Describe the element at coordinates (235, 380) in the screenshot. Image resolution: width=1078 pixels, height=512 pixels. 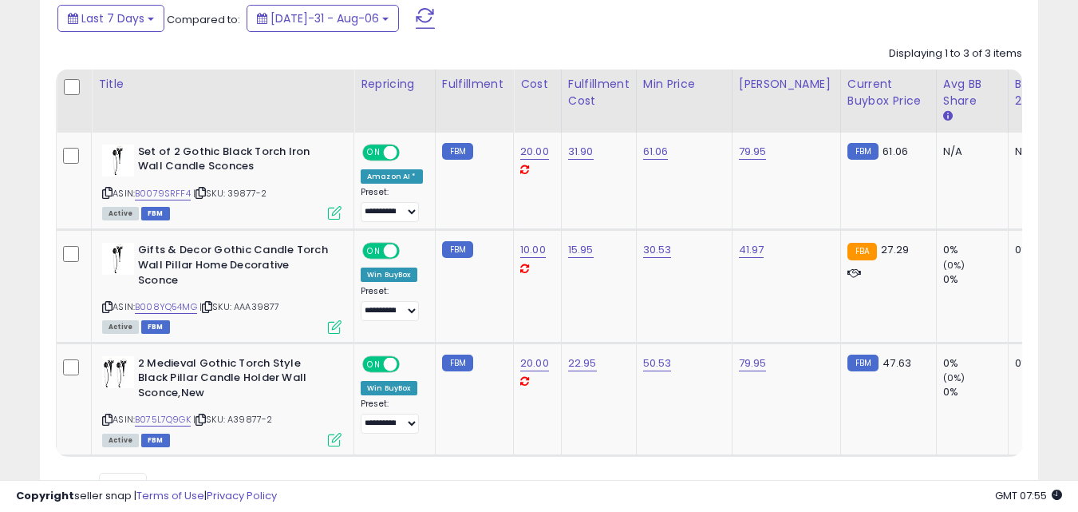
I see `b: 2 Medieval Gothic Torch Style Black Pillar Candle Holder Wall Sconce,New` at that location.